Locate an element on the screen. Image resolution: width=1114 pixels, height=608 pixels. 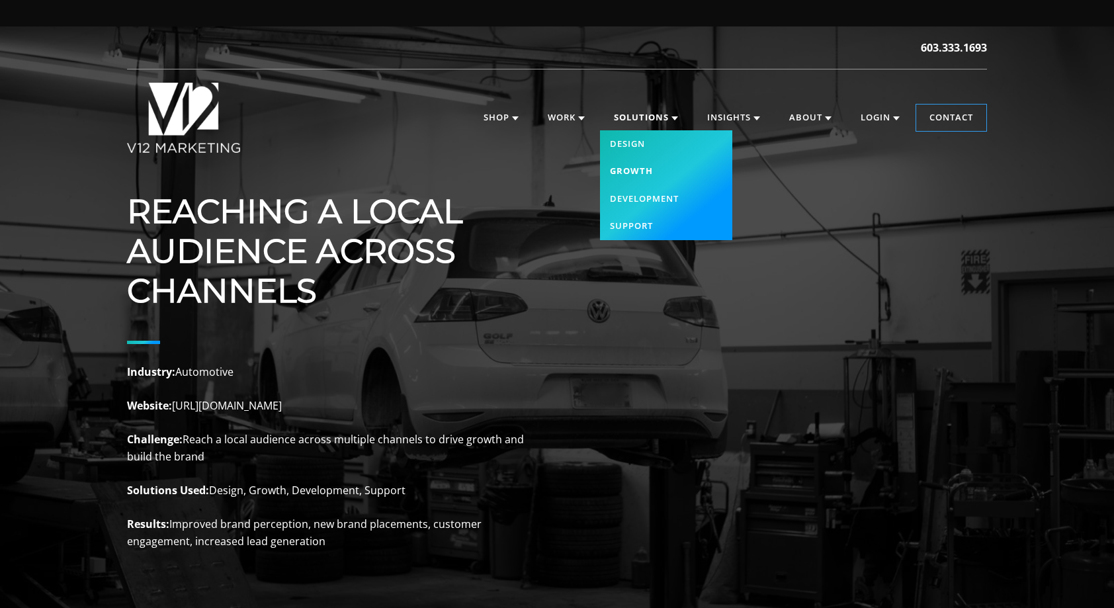
h1: REACHING A LOCAL AUDIENCE ACROSS CHANNELS is located at coordinates (325, 251).